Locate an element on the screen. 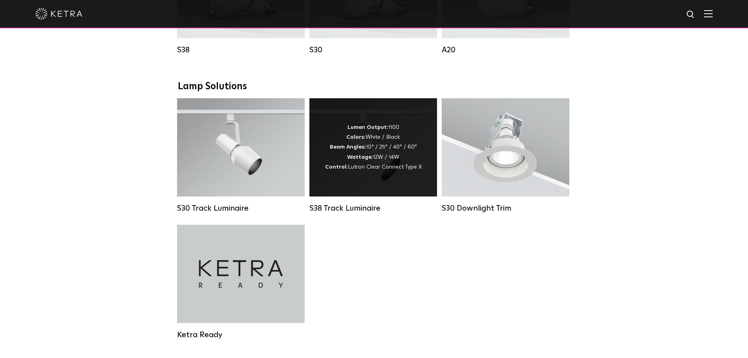  strong: Lumen Output: is located at coordinates (368, 127).